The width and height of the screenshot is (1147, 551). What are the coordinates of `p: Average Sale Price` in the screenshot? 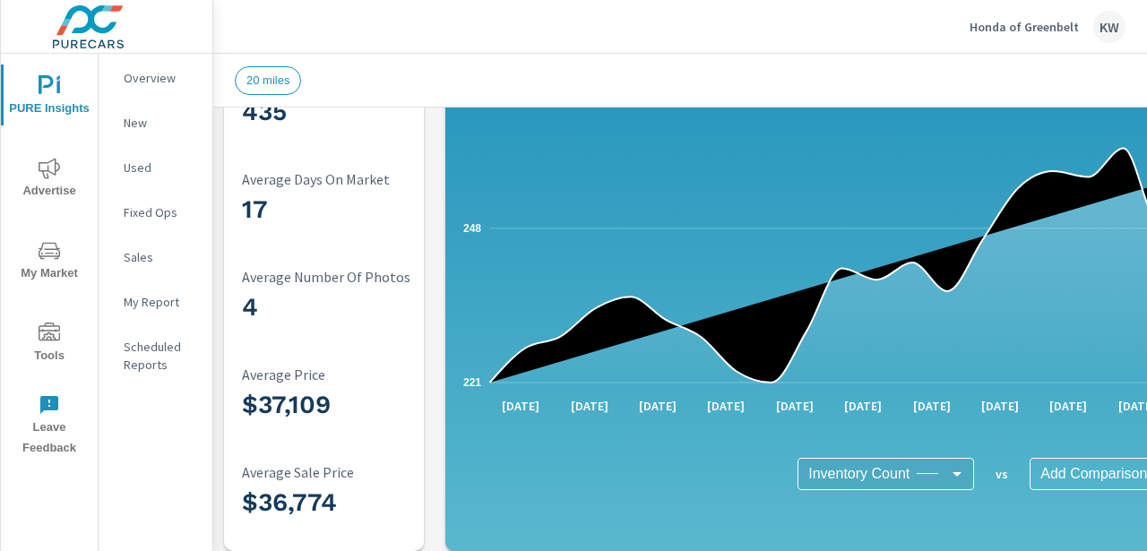 It's located at (360, 472).